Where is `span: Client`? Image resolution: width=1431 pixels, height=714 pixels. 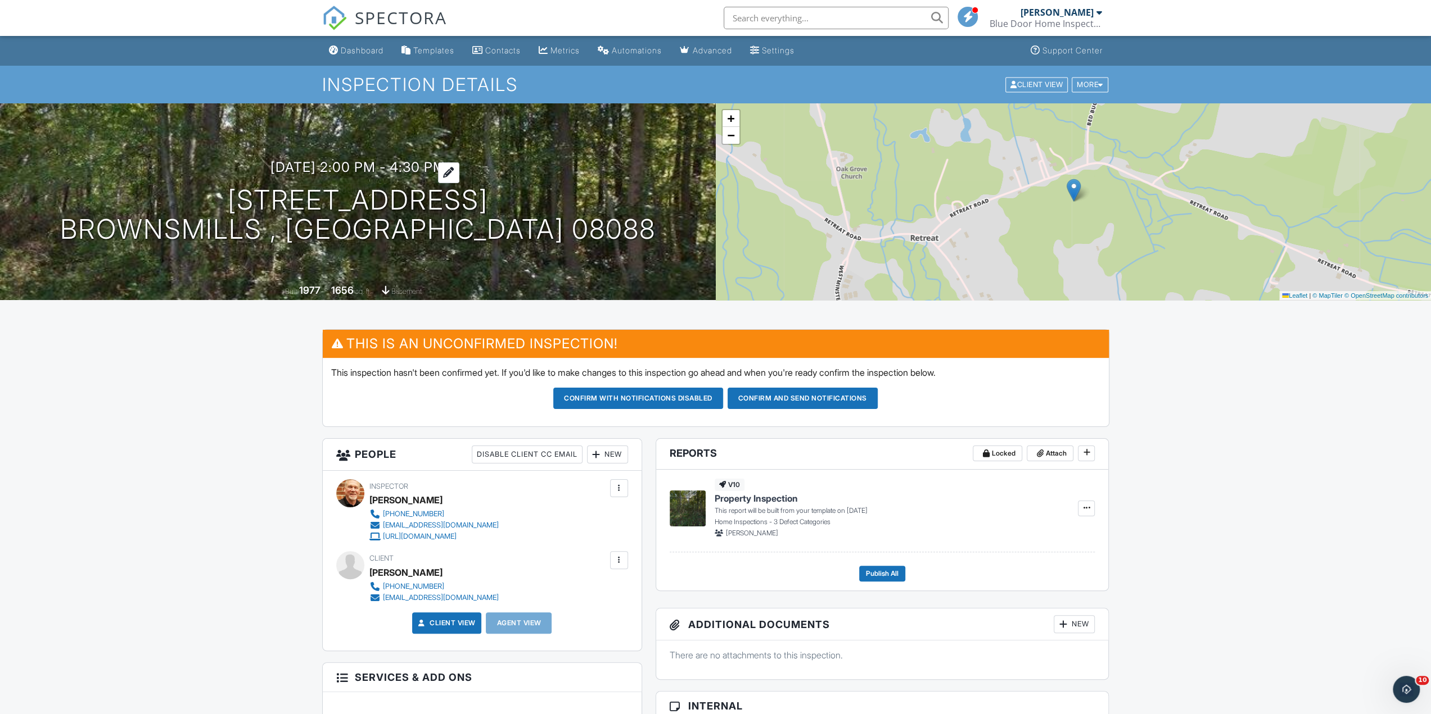
span: Client is located at coordinates (381, 558).